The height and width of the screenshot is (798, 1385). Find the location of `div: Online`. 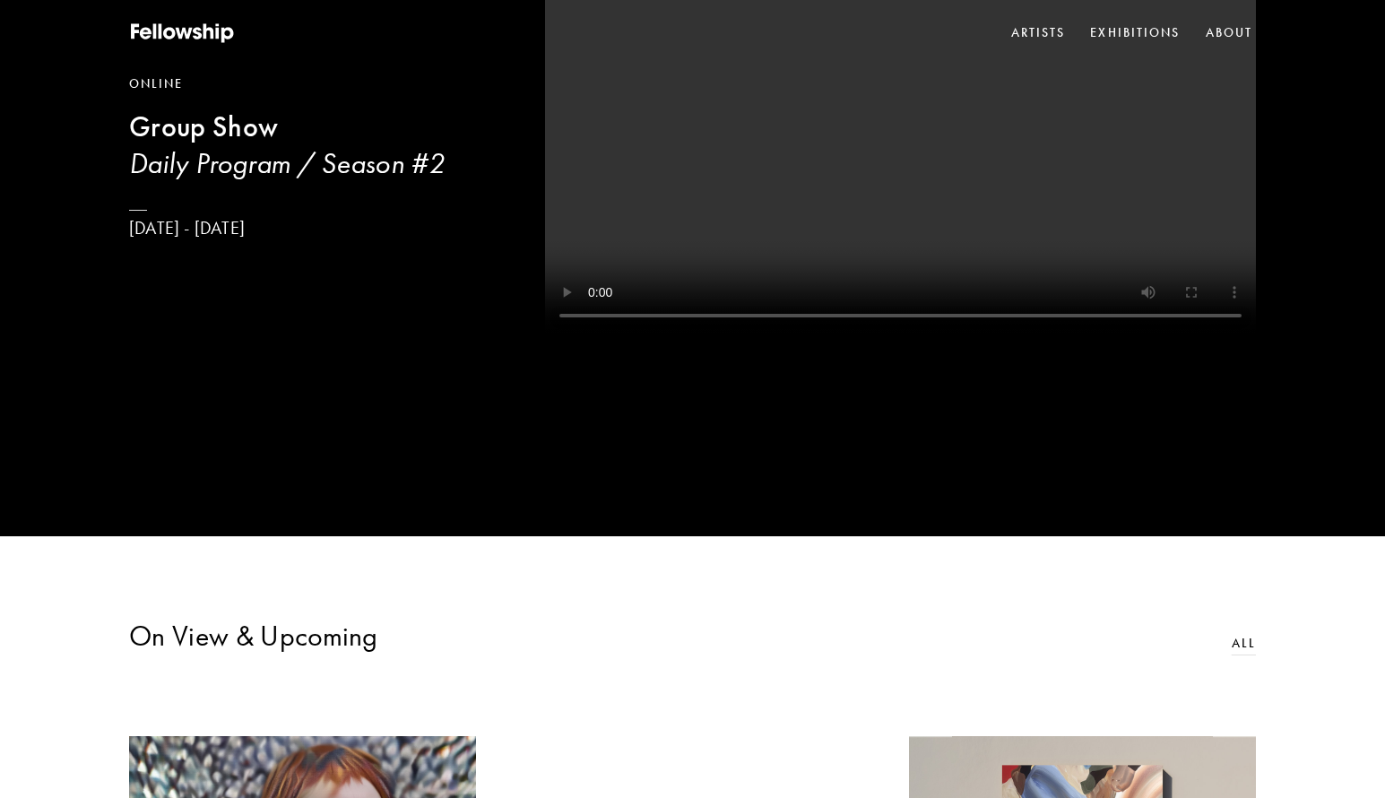

div: Online is located at coordinates (287, 84).